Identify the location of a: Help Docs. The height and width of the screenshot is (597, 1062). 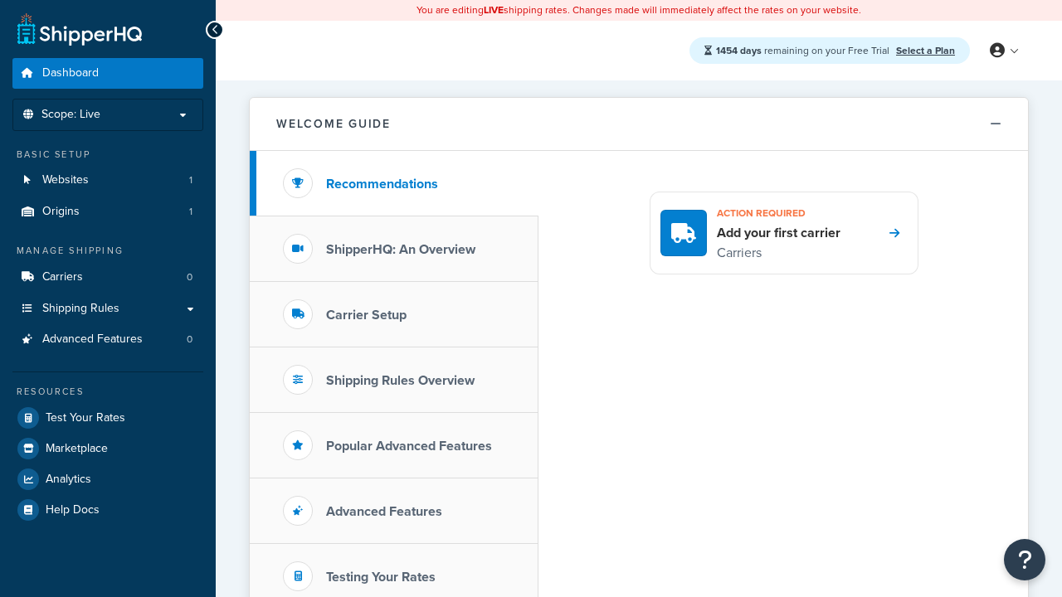
(108, 510).